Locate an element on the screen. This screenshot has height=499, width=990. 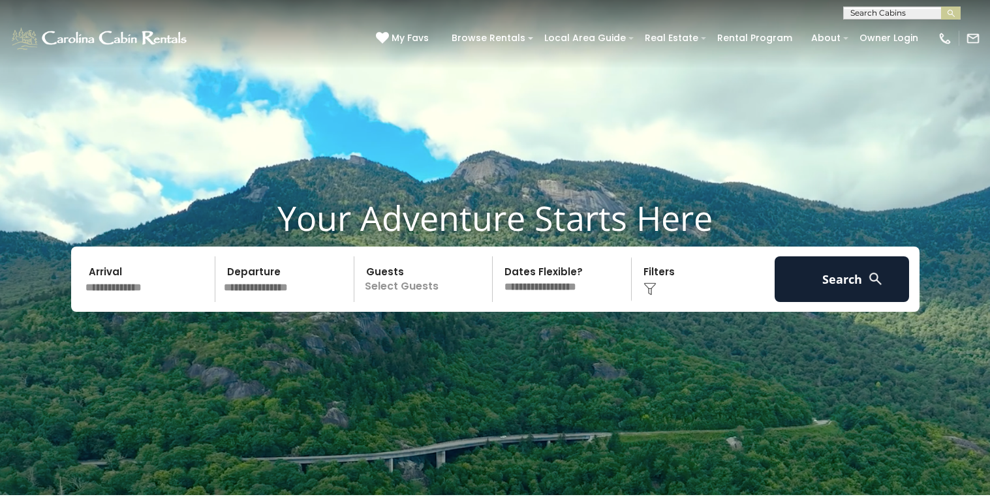
a: Local Area Guide is located at coordinates (585, 38).